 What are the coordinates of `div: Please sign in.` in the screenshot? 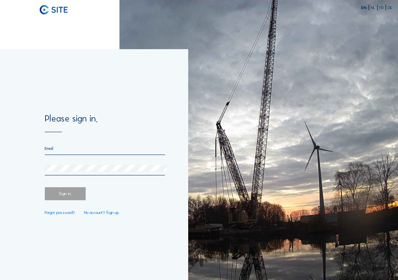 It's located at (105, 123).